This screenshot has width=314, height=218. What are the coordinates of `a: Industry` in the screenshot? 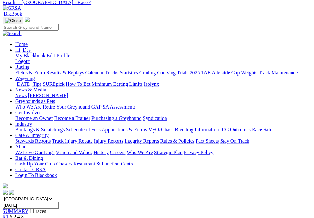 It's located at (23, 124).